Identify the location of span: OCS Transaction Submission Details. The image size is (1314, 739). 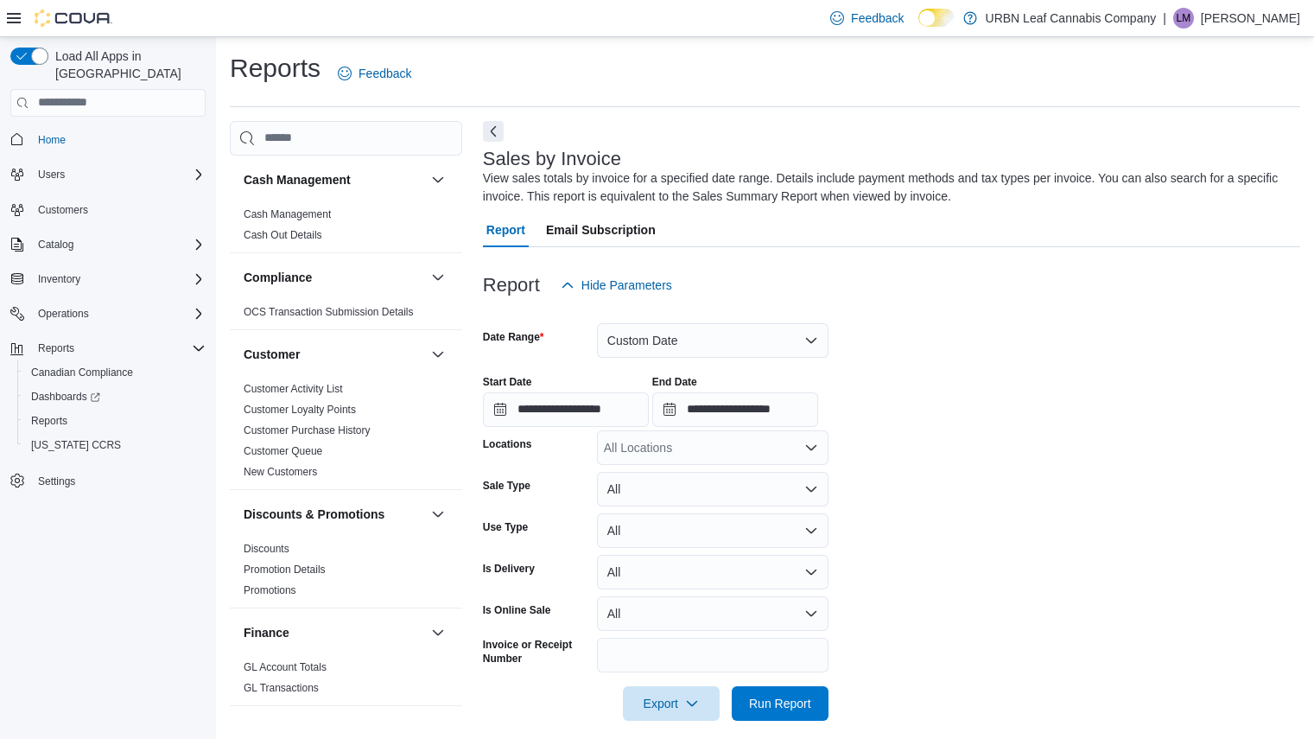
(328, 312).